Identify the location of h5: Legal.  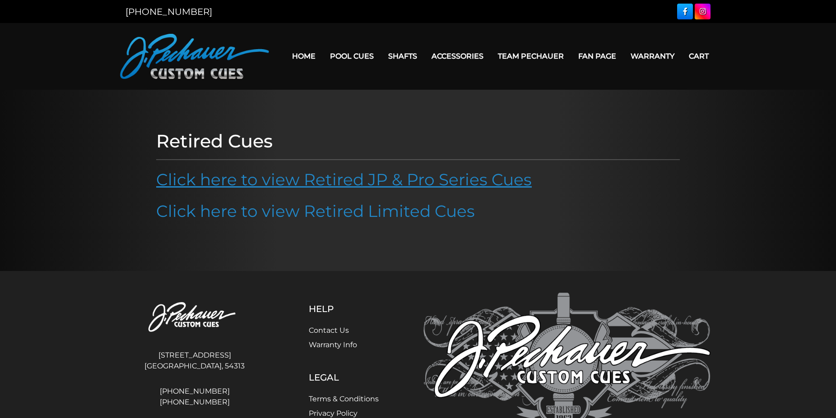
(344, 378).